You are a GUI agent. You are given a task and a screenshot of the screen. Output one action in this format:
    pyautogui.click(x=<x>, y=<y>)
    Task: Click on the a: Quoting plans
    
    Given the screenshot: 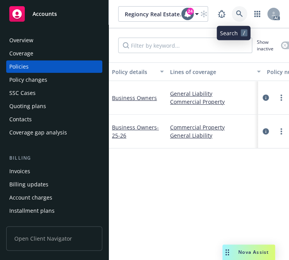 What is the action you would take?
    pyautogui.click(x=54, y=106)
    